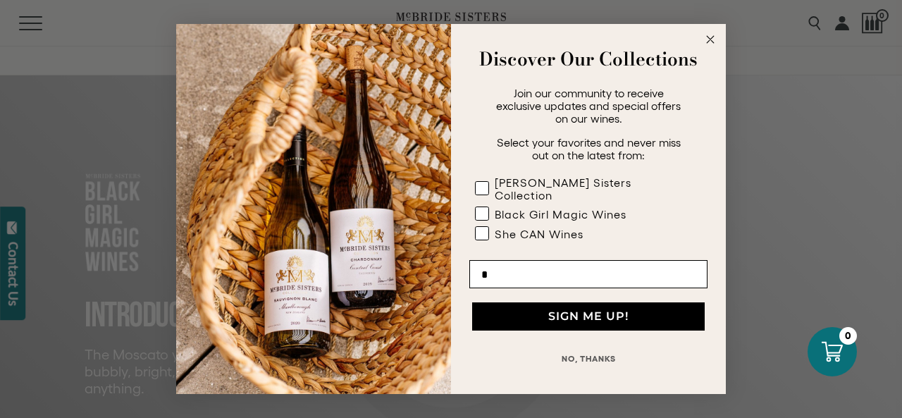 This screenshot has width=902, height=418. What do you see at coordinates (588, 58) in the screenshot?
I see `strong: Discover Our Collections` at bounding box center [588, 58].